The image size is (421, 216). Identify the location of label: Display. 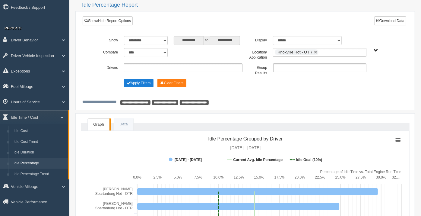
(258, 40).